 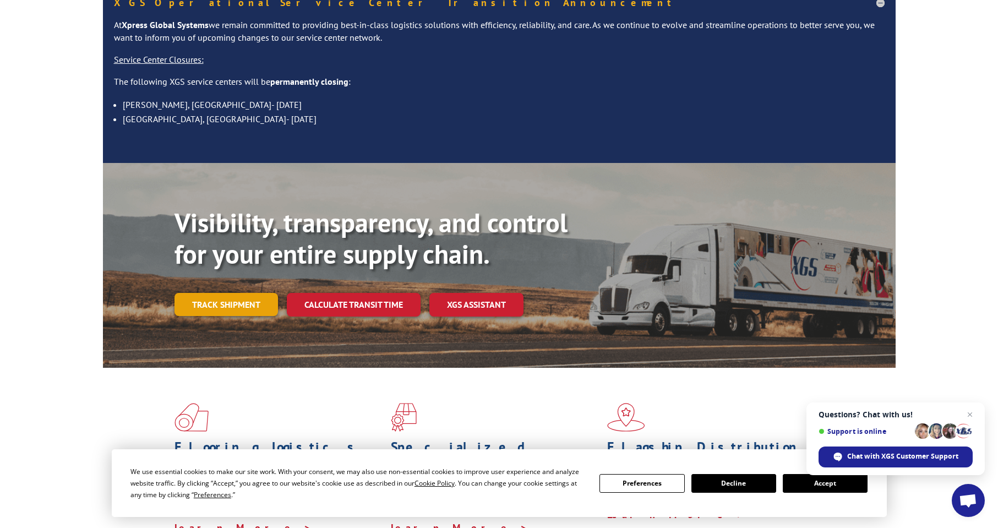 What do you see at coordinates (165, 25) in the screenshot?
I see `strong: Xpress Global Systems` at bounding box center [165, 25].